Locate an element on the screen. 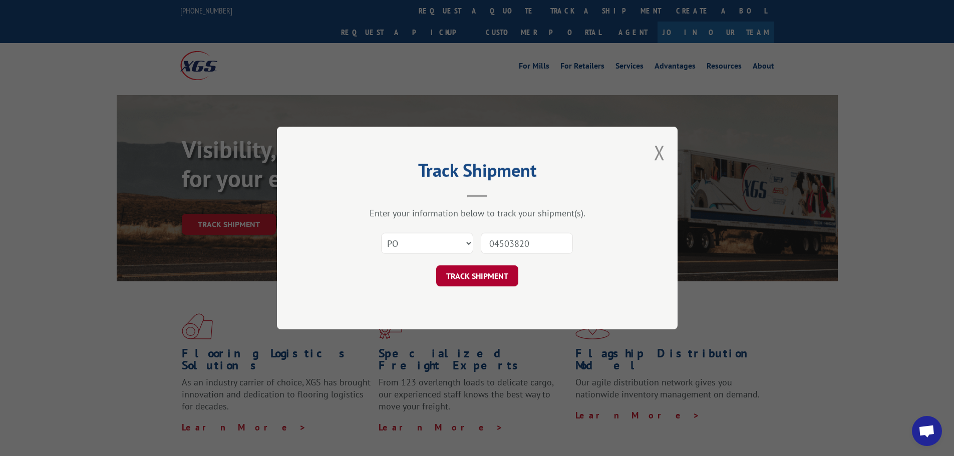  input: Number(s) is located at coordinates (527, 243).